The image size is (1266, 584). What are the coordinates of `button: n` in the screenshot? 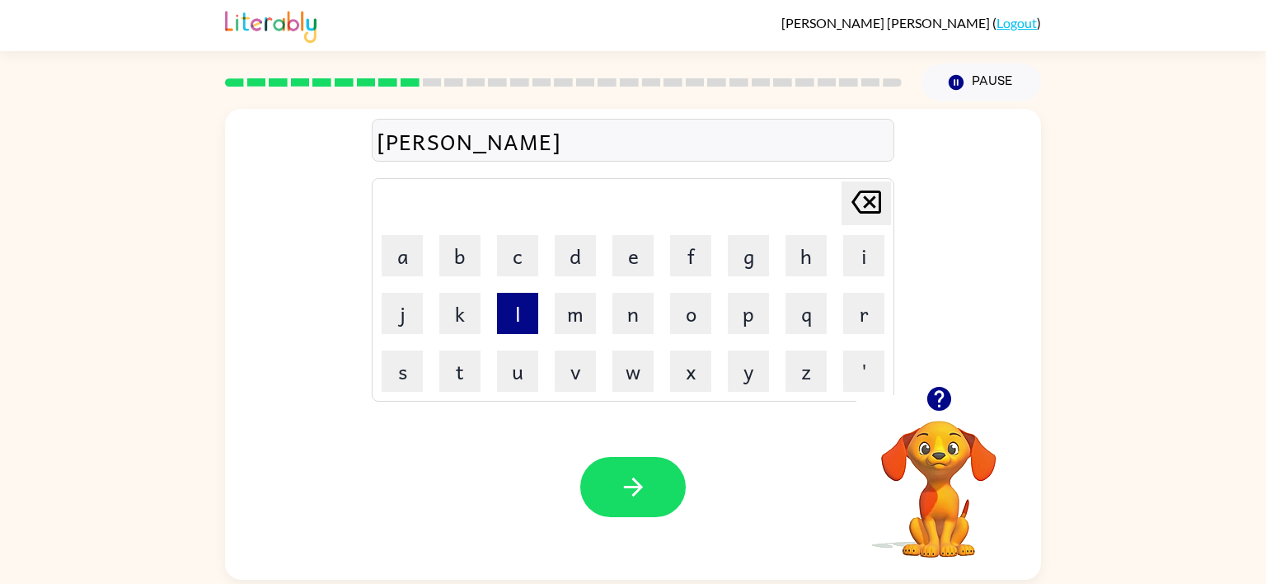 It's located at (633, 313).